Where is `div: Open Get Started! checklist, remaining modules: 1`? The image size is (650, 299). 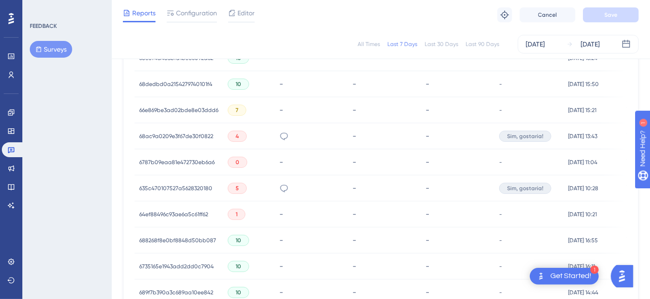
div: Open Get Started! checklist, remaining modules: 1 is located at coordinates (564, 277).